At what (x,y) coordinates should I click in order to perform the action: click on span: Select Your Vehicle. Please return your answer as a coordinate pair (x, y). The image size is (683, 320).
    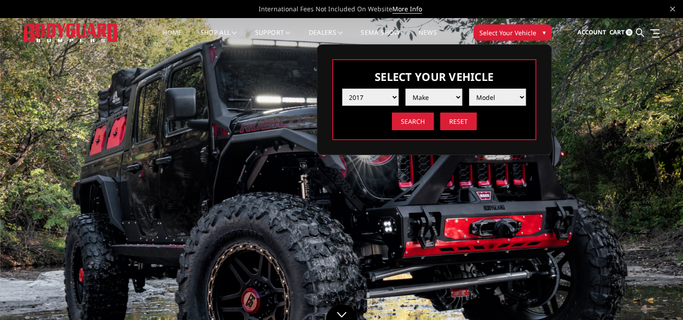
    Looking at the image, I should click on (508, 33).